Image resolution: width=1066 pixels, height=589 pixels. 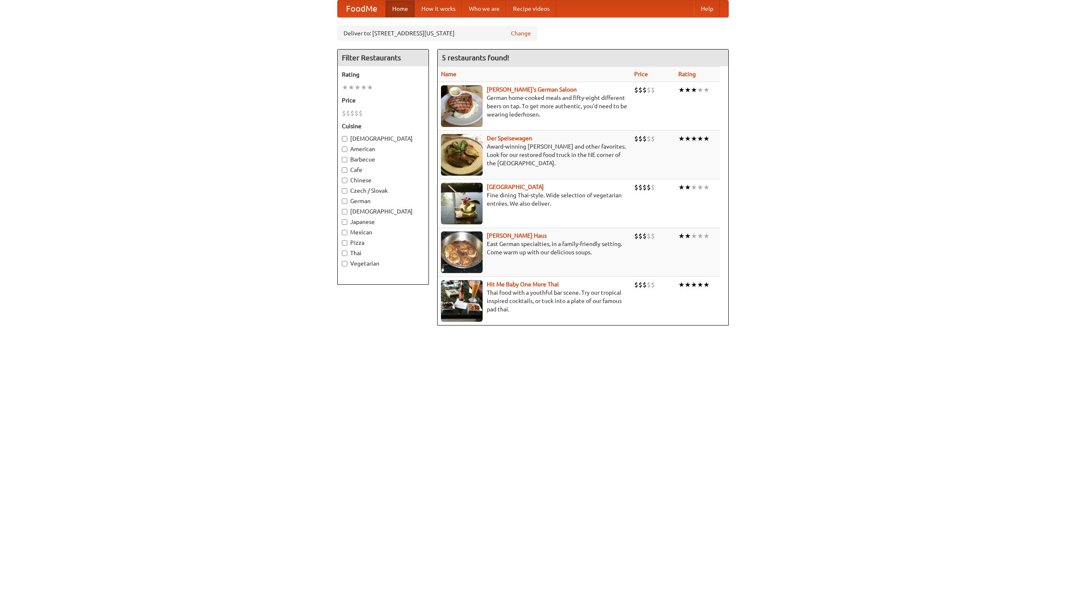 What do you see at coordinates (383, 170) in the screenshot?
I see `label: Cafe` at bounding box center [383, 170].